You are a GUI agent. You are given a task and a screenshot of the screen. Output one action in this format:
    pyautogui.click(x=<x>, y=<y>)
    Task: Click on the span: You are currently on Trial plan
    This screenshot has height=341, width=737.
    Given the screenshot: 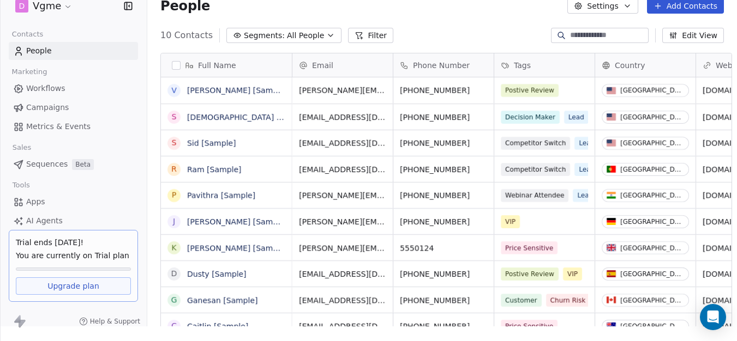 What is the action you would take?
    pyautogui.click(x=73, y=256)
    